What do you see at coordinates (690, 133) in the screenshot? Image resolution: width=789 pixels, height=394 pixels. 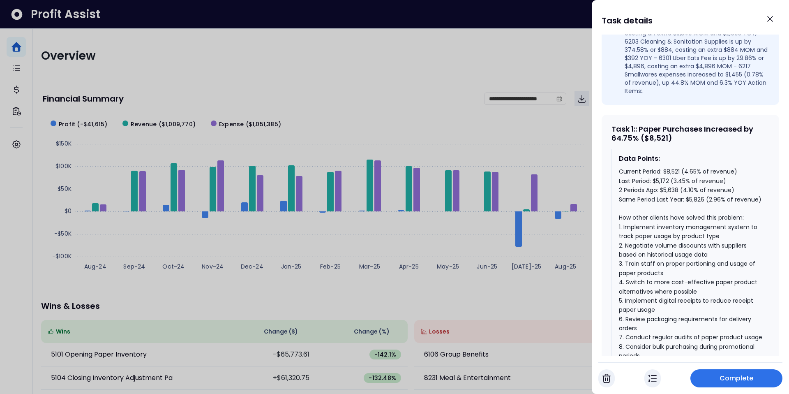 I see `div: Task 1 : : Paper Purchases Increased by 64.75% ($8,521)` at bounding box center [690, 133].